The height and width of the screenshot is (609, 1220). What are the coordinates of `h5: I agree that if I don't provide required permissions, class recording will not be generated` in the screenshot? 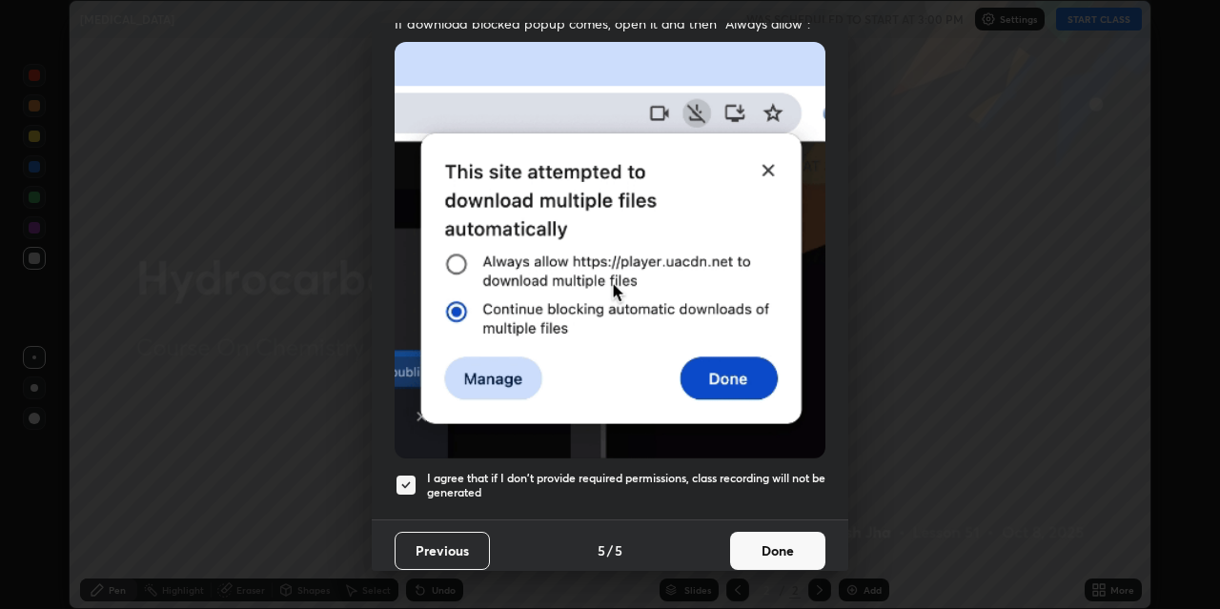 It's located at (626, 485).